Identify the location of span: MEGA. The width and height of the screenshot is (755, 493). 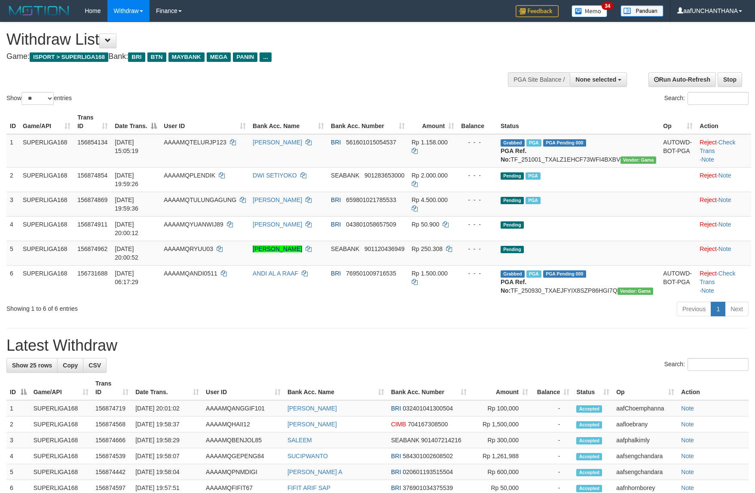
(219, 57).